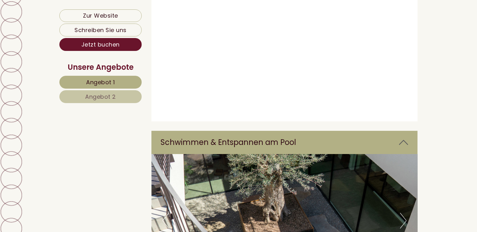 This screenshot has height=232, width=477. What do you see at coordinates (59, 22) in the screenshot?
I see `div: Hotel Tenz` at bounding box center [59, 22].